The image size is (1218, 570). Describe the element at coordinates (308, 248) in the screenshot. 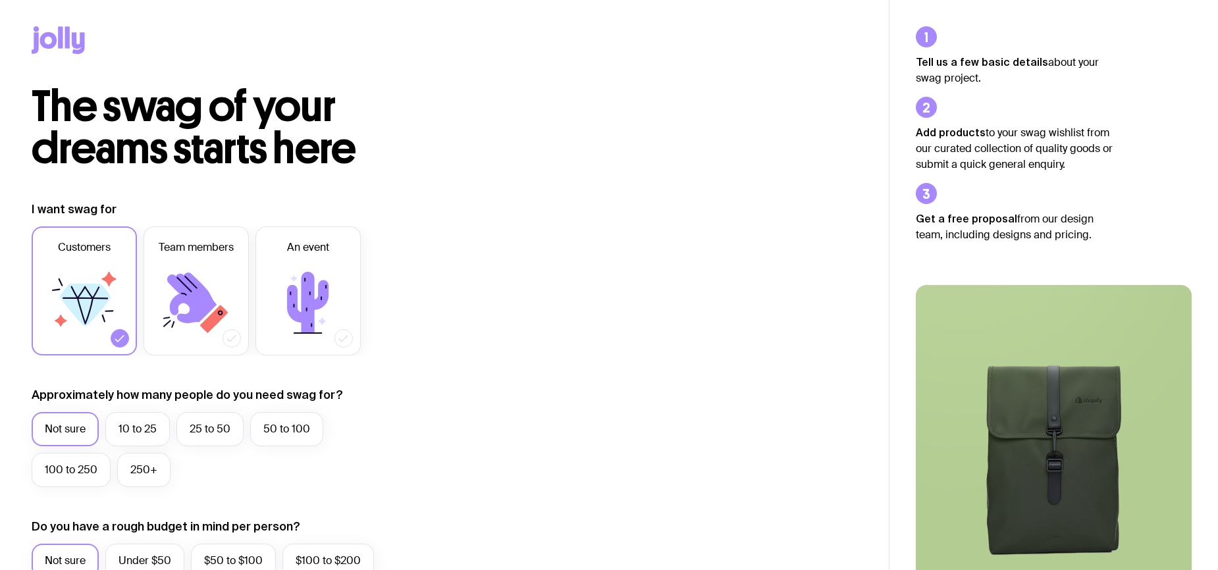

I see `span: An event` at that location.